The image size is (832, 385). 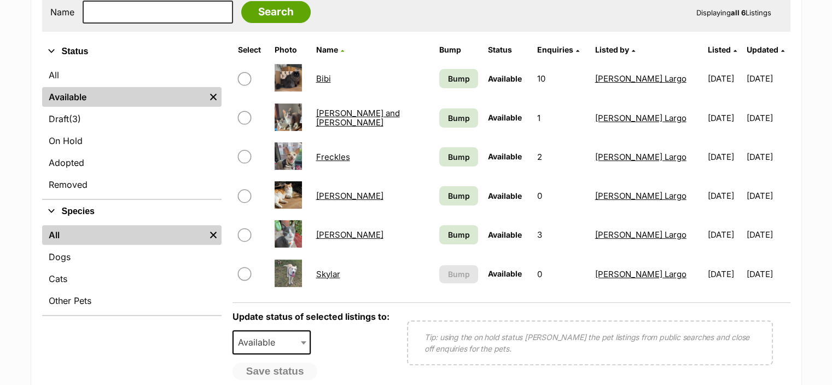 I want to click on a: Enquiries, so click(x=558, y=49).